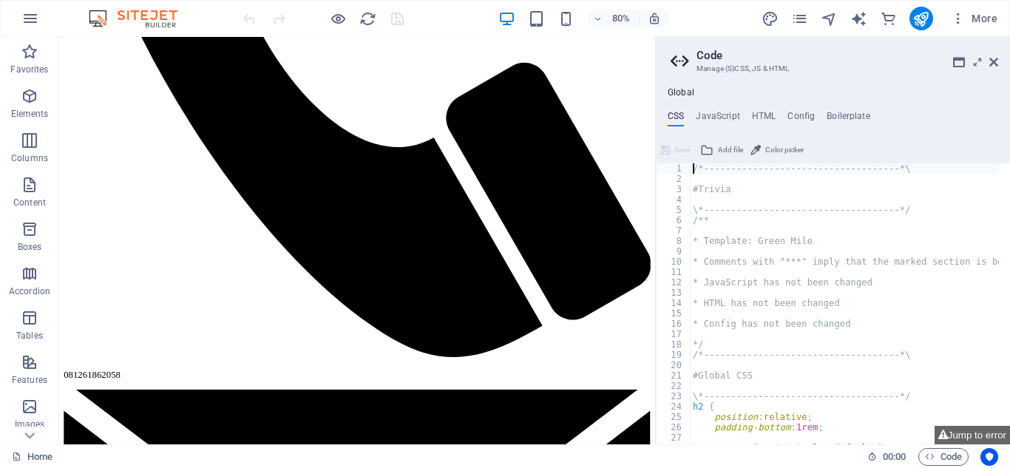  I want to click on button: pages, so click(800, 18).